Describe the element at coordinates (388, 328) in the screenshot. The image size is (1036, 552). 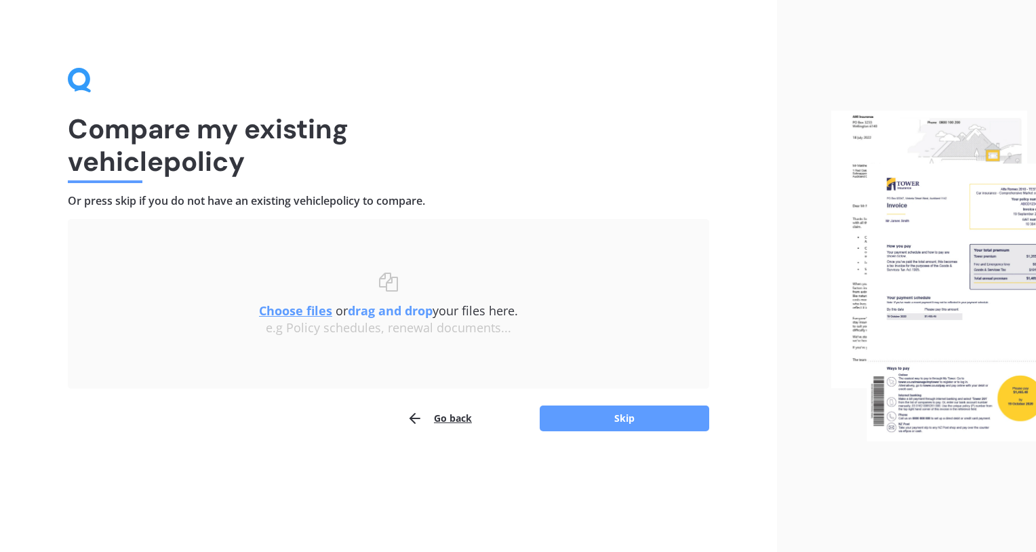
I see `div: e.g Policy schedules, renewal documents...` at that location.